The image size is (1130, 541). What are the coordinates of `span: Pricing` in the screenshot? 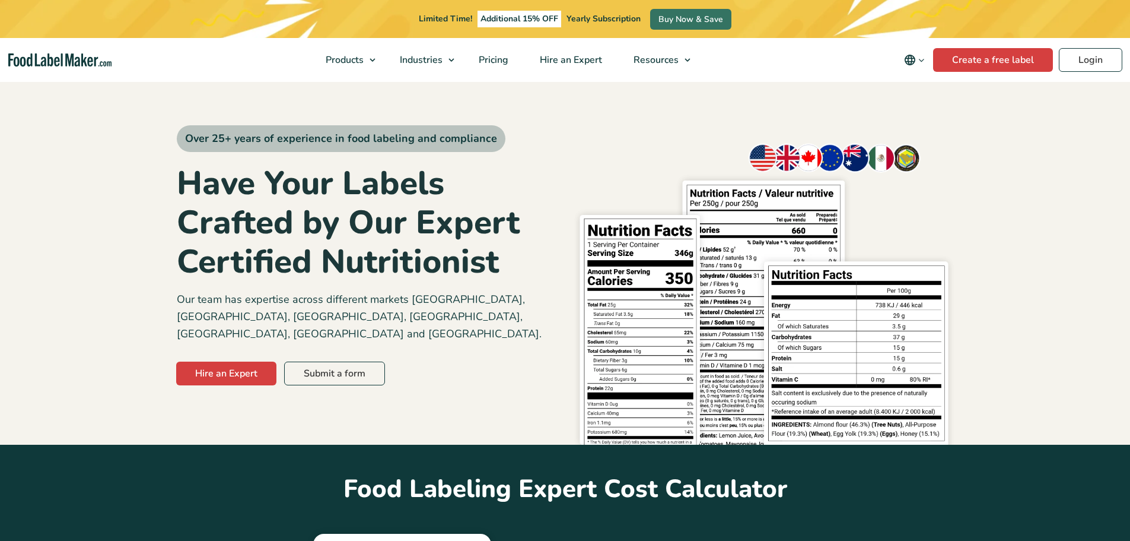 It's located at (492, 60).